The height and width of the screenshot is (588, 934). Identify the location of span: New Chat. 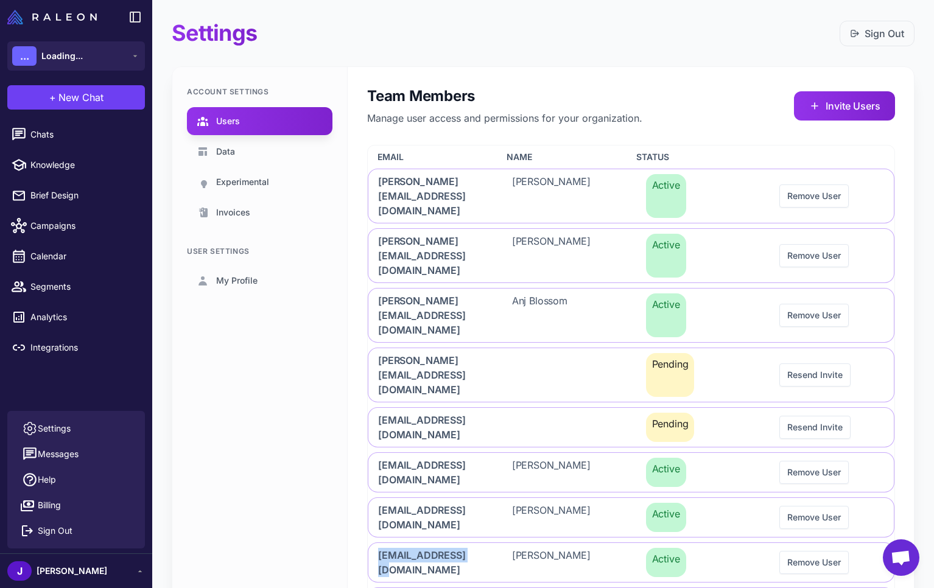
(81, 97).